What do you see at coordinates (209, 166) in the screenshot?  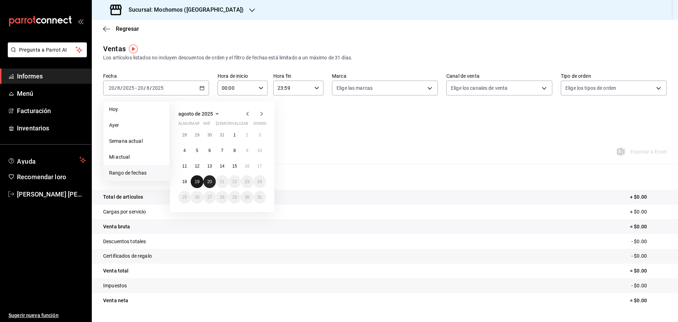 I see `abbr: 13 de agosto de 2025` at bounding box center [209, 166].